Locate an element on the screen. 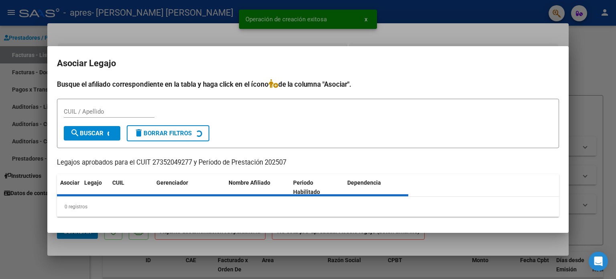  datatable-header-cell: Nombre Afiliado is located at coordinates (257, 187).